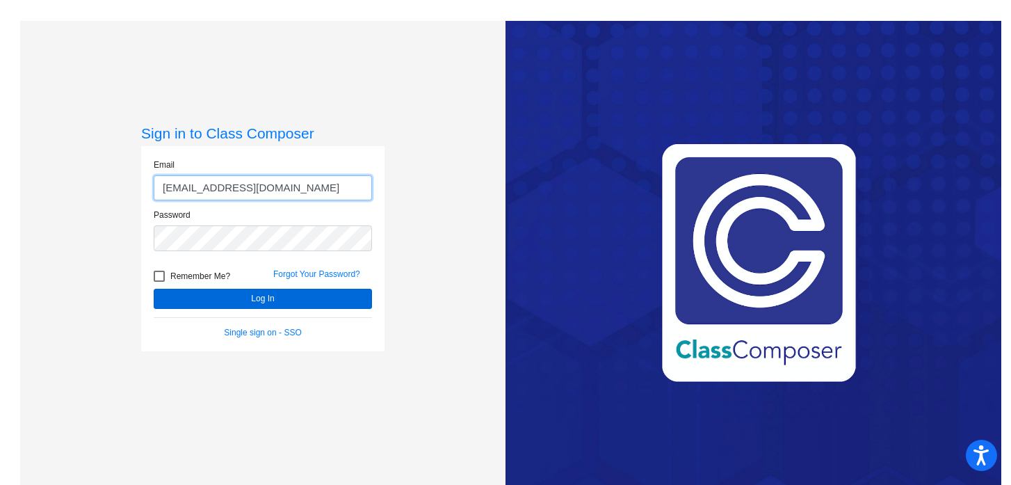  What do you see at coordinates (316, 274) in the screenshot?
I see `a: Forgot Your Password?` at bounding box center [316, 274].